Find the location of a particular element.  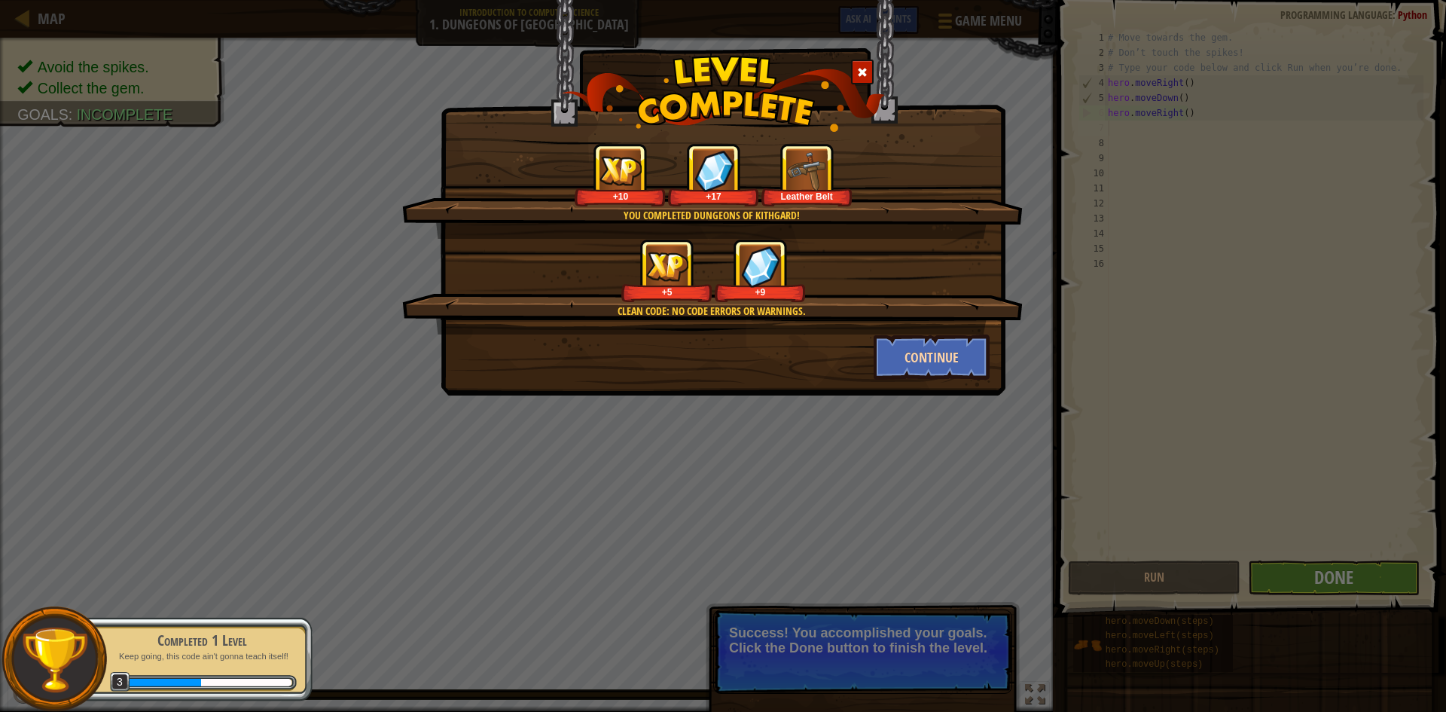

div: Leather Belt is located at coordinates (807, 196).